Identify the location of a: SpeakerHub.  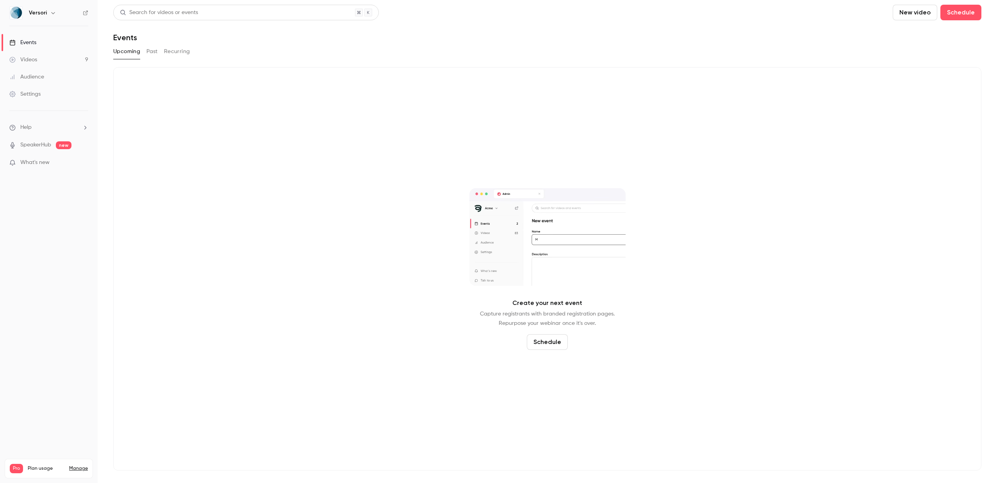
(36, 145).